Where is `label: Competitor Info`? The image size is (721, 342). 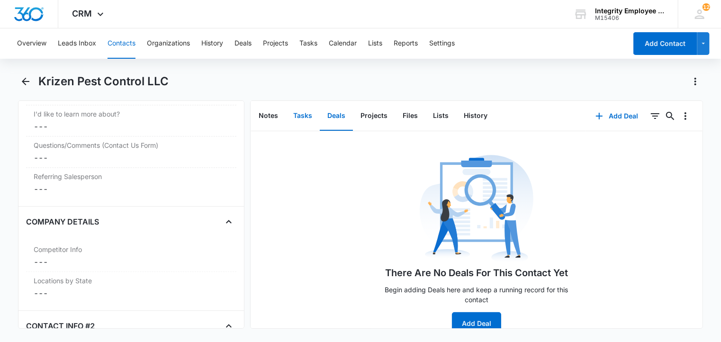 label: Competitor Info is located at coordinates (131, 249).